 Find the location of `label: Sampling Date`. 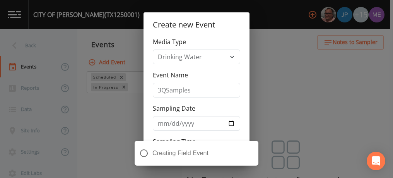

label: Sampling Date is located at coordinates (174, 108).